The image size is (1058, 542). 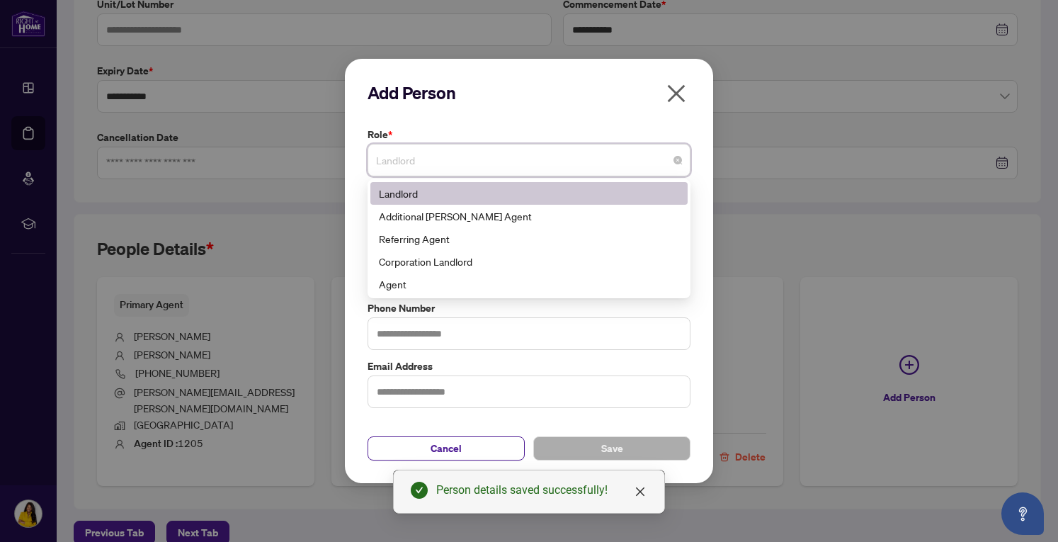 What do you see at coordinates (529, 284) in the screenshot?
I see `div: Agent` at bounding box center [529, 284].